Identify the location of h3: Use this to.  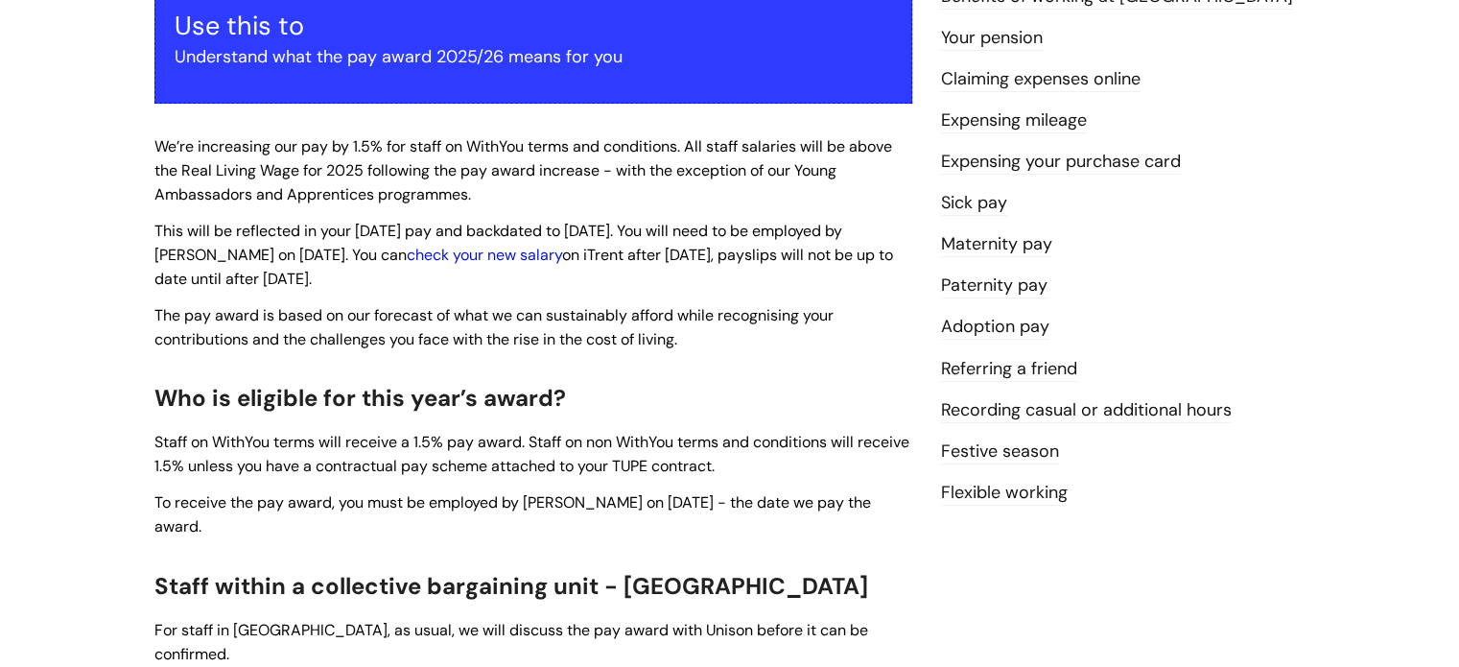
(533, 26).